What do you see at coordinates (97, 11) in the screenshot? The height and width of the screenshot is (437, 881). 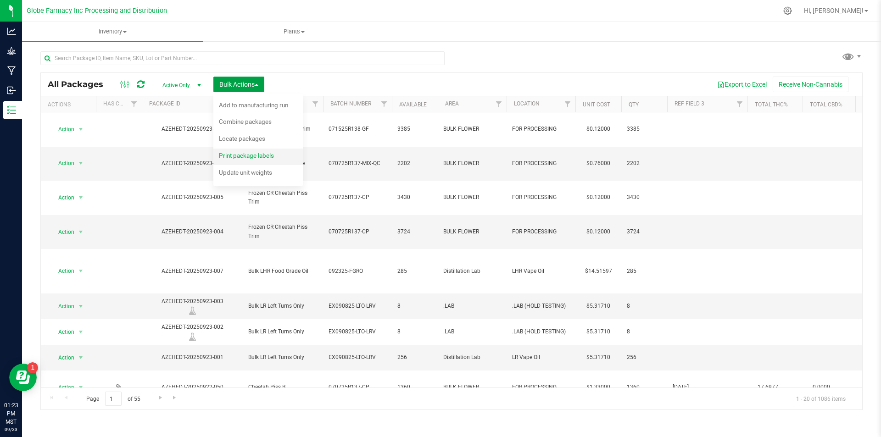 I see `span: Globe Farmacy Inc Processing and Distribution` at bounding box center [97, 11].